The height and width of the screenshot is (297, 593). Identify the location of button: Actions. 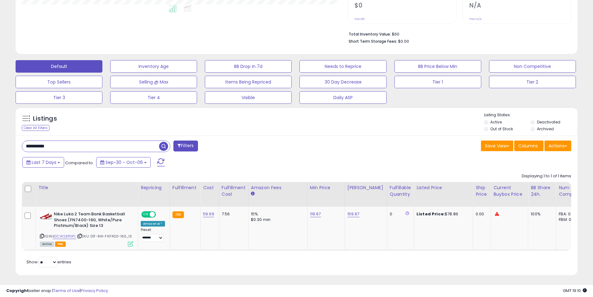
(558, 146).